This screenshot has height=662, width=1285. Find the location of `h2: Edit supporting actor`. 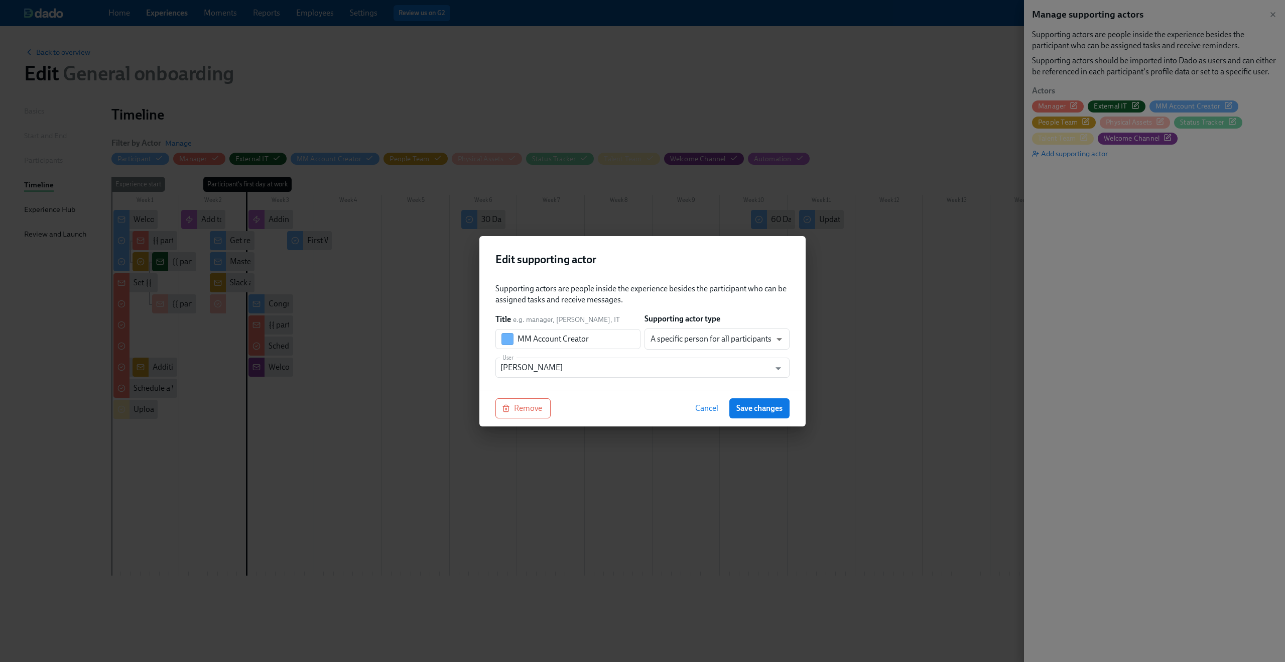

h2: Edit supporting actor is located at coordinates (643, 260).